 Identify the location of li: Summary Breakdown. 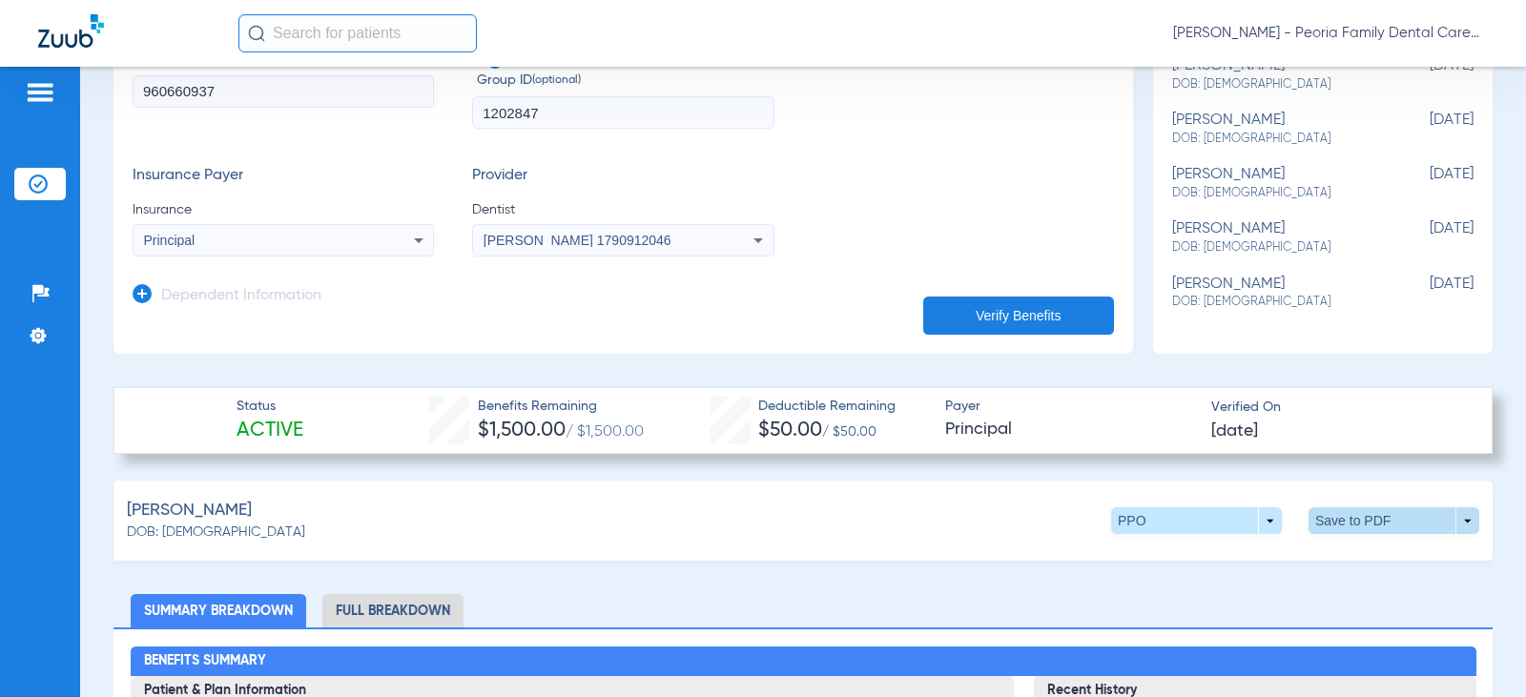
(218, 610).